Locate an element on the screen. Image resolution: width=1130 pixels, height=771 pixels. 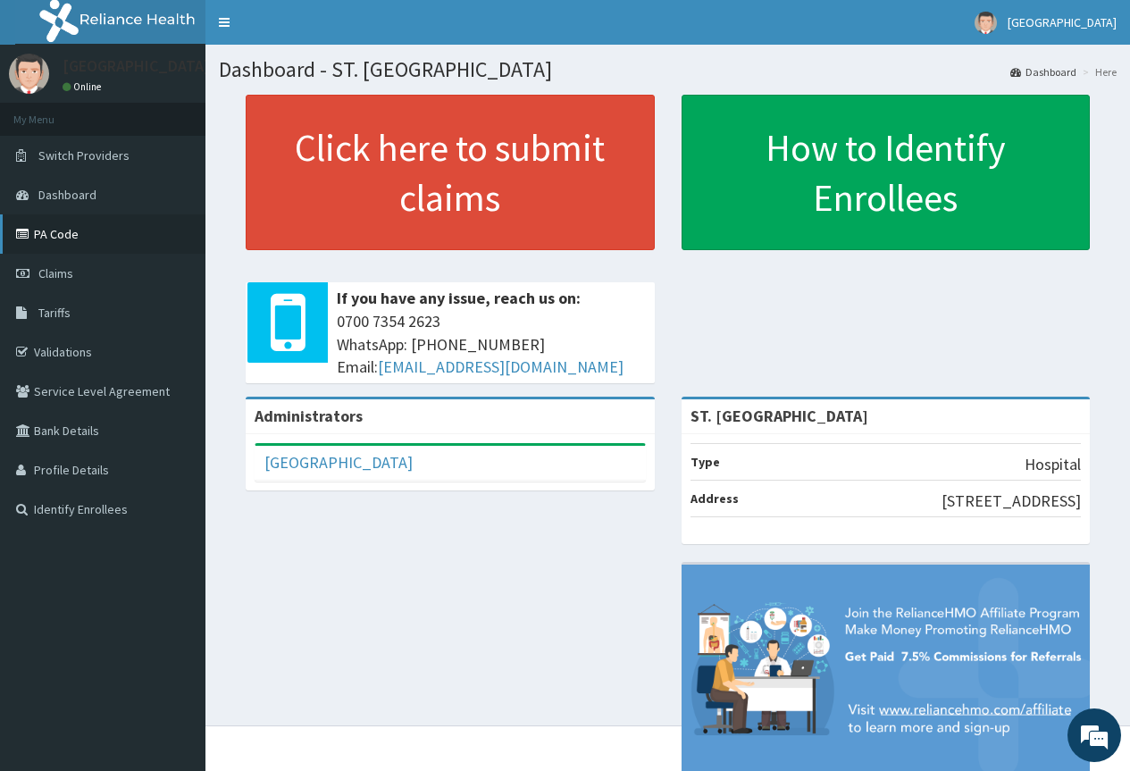
b: Address is located at coordinates (715, 498).